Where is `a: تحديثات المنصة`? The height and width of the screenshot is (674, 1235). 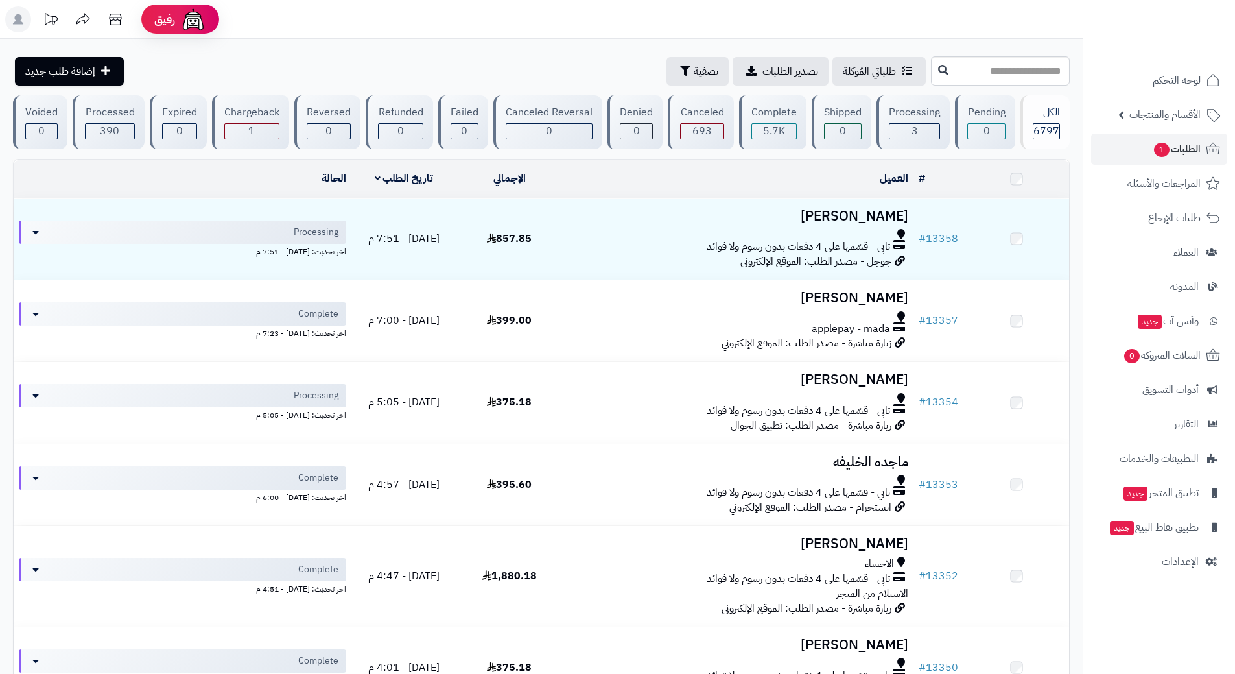
a: تحديثات المنصة is located at coordinates (51, 21).